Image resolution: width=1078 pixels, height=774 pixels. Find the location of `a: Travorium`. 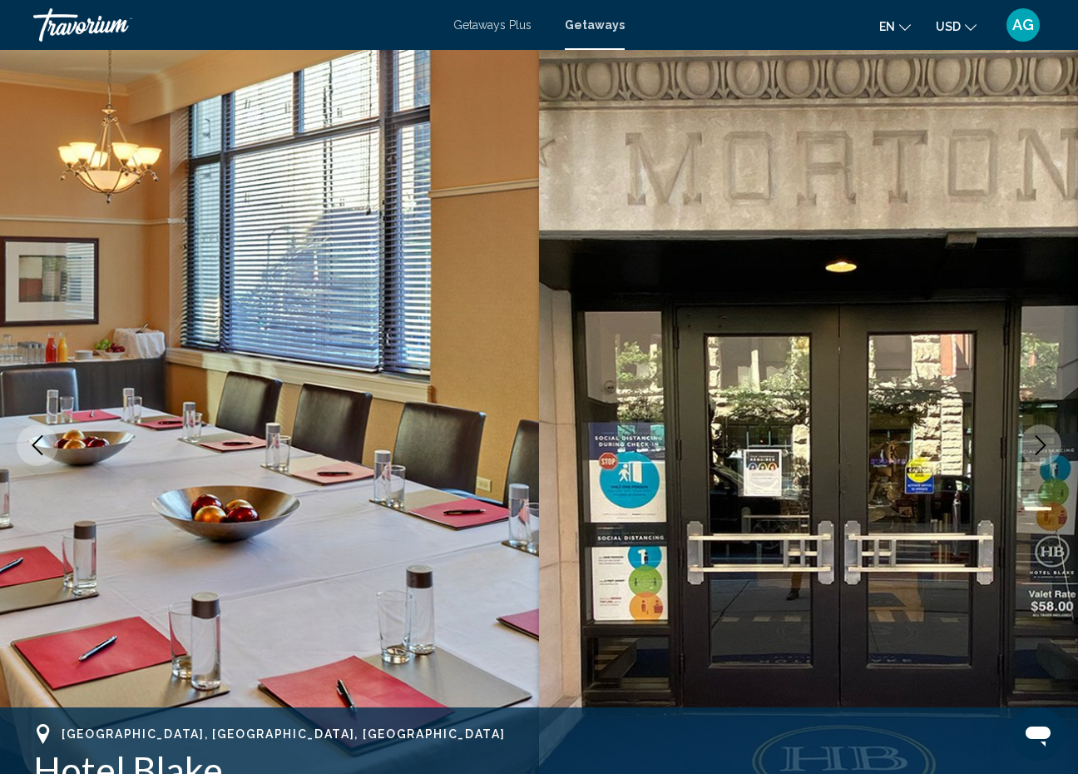

a: Travorium is located at coordinates (235, 25).